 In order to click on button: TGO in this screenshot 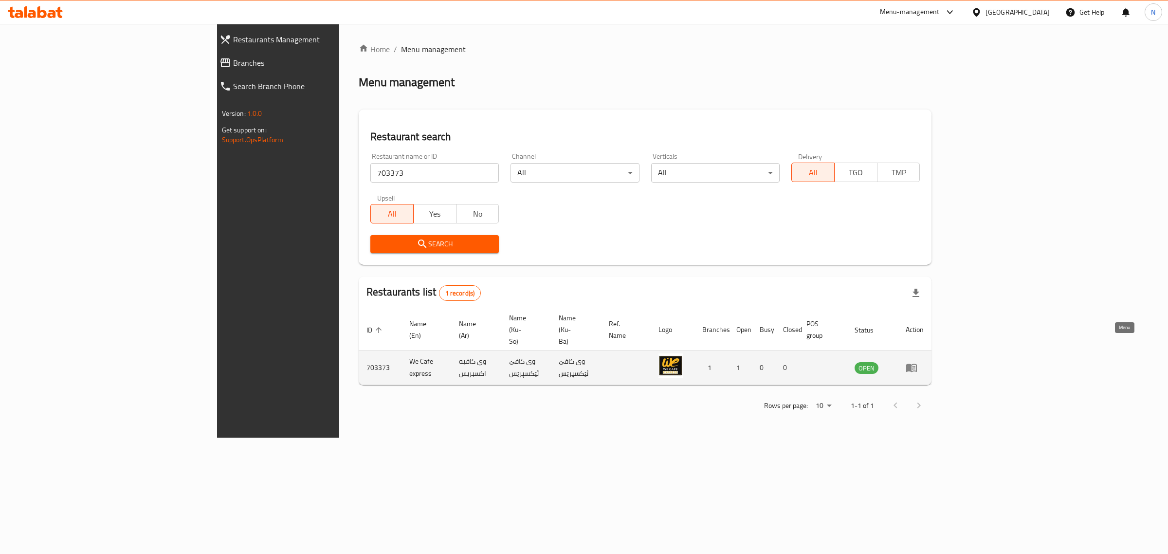, I will do `click(855, 172)`.